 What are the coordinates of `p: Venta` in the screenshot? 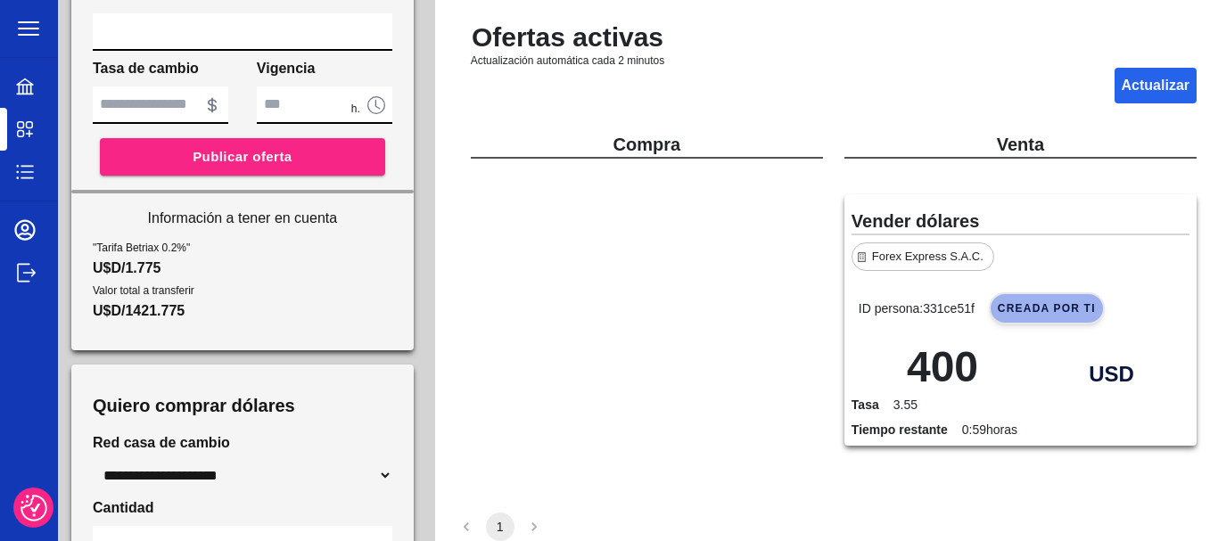 It's located at (1020, 144).